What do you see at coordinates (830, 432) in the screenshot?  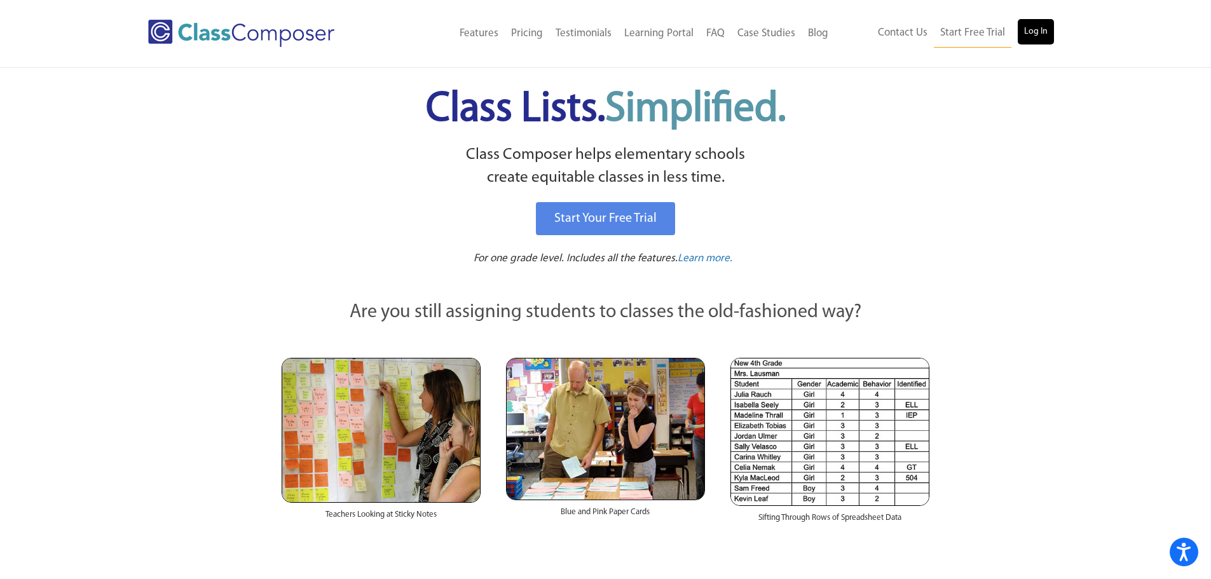 I see `img: Spreadsheets` at bounding box center [830, 432].